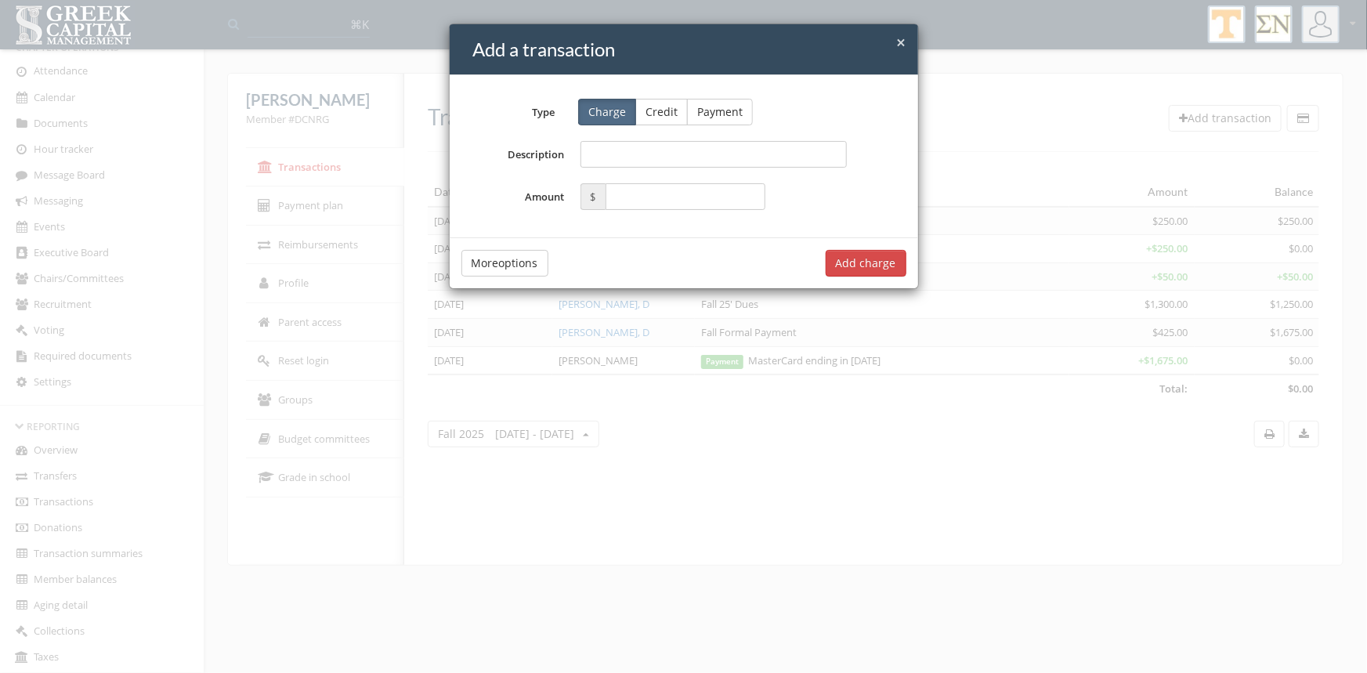 This screenshot has width=1367, height=673. What do you see at coordinates (720, 112) in the screenshot?
I see `button: Payment` at bounding box center [720, 112].